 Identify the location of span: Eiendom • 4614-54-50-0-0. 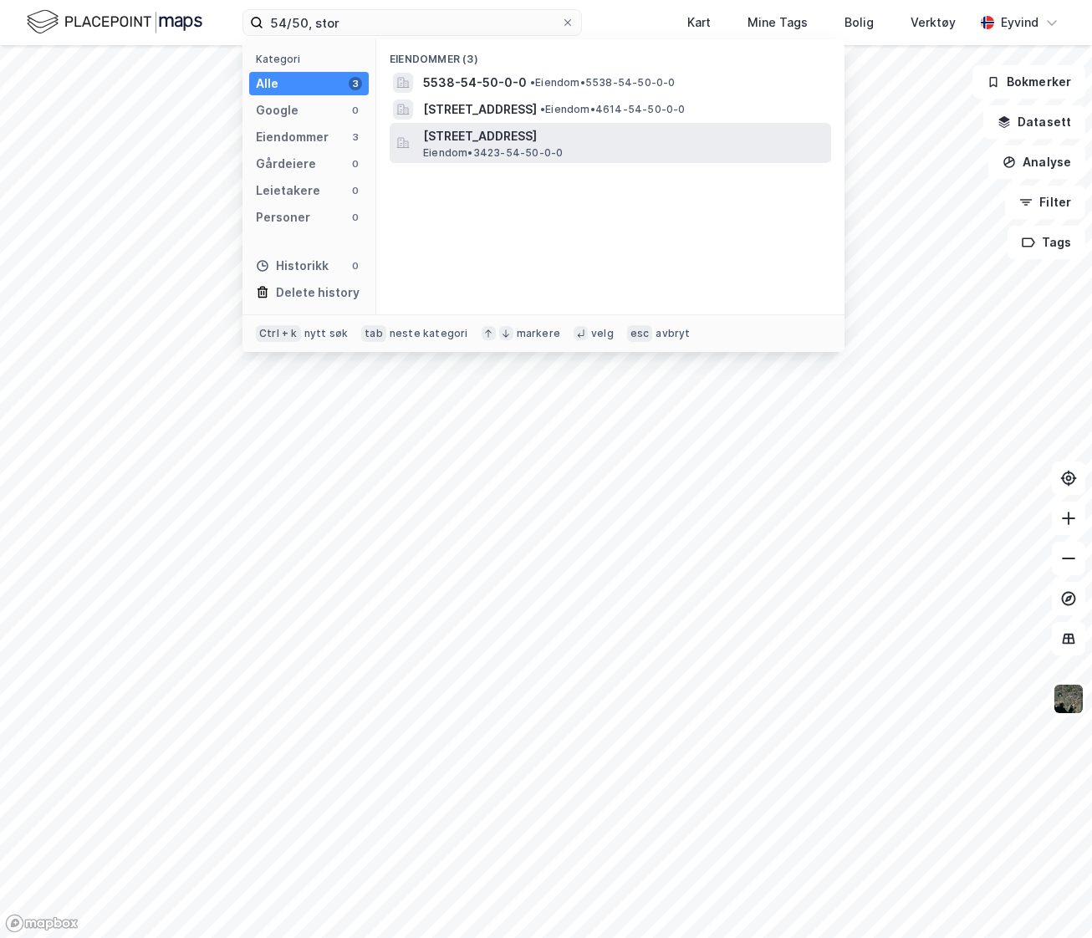
(613, 110).